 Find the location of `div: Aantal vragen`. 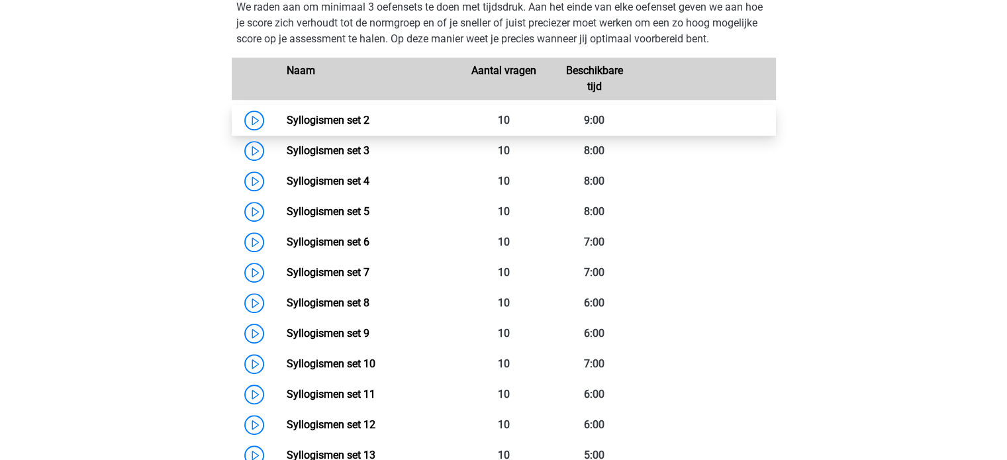

div: Aantal vragen is located at coordinates (503, 79).